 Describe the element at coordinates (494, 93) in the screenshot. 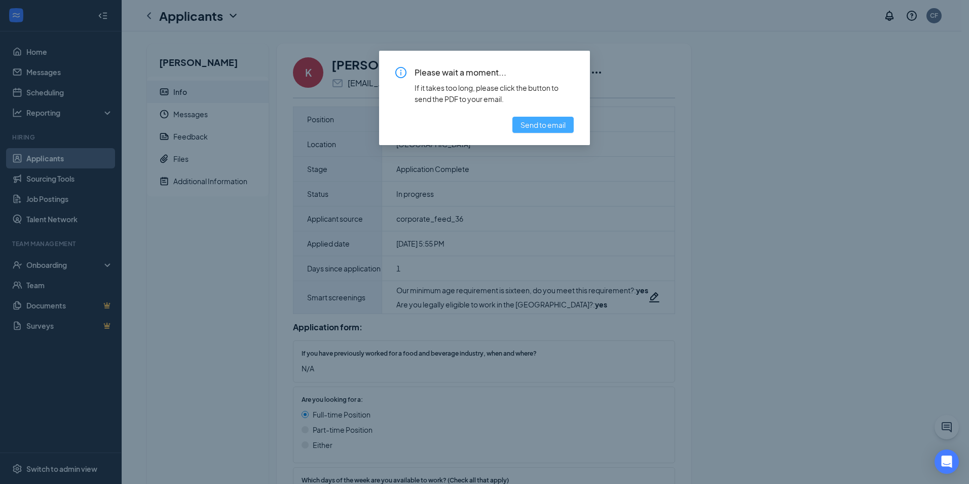

I see `div: If it takes too long, please click the button to send the PDF to your email.` at that location.